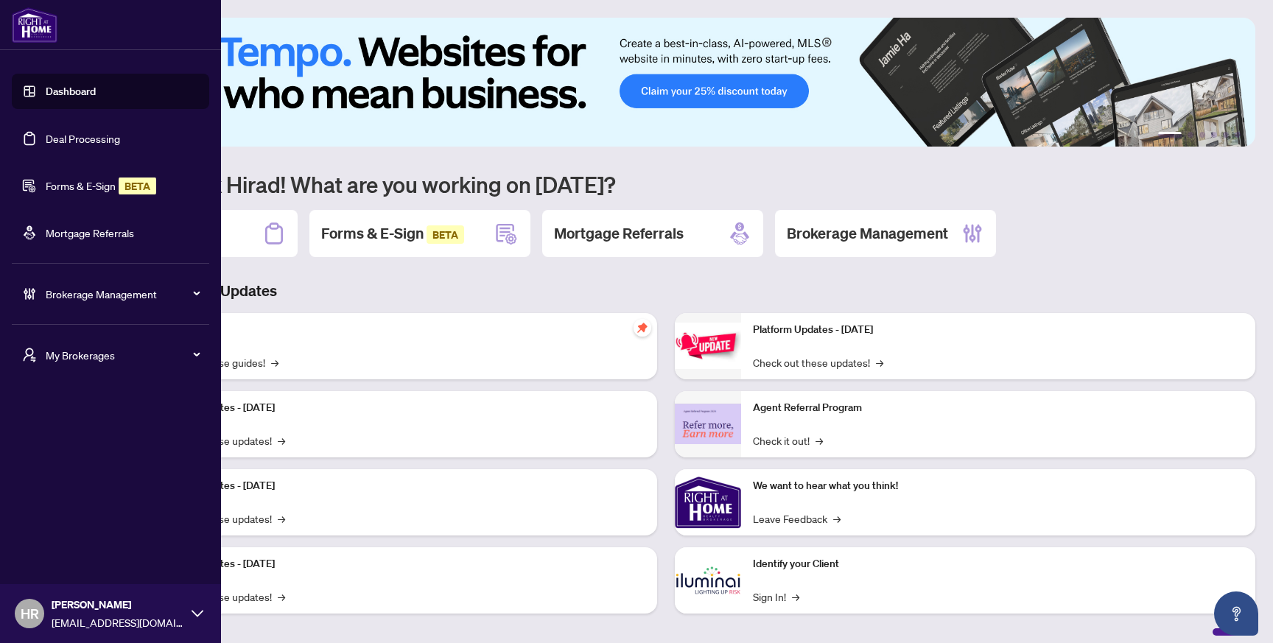 This screenshot has height=643, width=1273. I want to click on a: Deal Processing, so click(83, 138).